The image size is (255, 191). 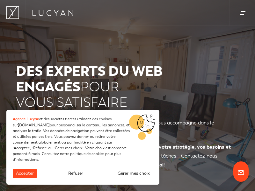 What do you see at coordinates (72, 139) in the screenshot?
I see `p: et des sociétés tierces utilisent des cookies sur pour personnaliser le contenu, les annonces, et...` at bounding box center [72, 139].